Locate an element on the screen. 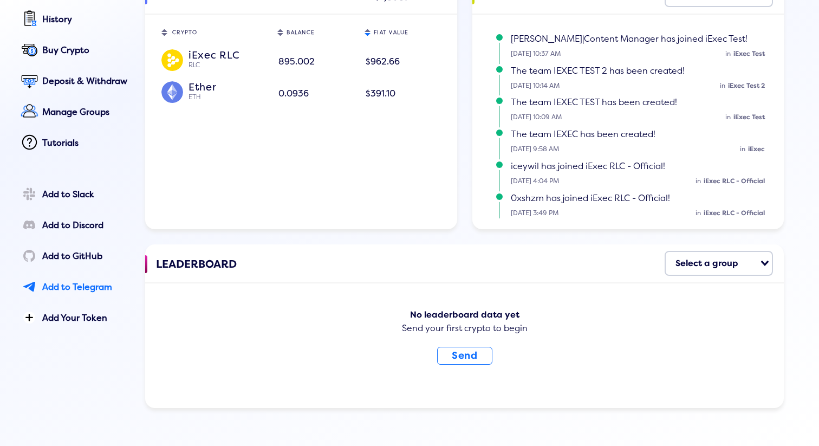 This screenshot has height=446, width=819. div: Add to GitHub is located at coordinates (86, 256).